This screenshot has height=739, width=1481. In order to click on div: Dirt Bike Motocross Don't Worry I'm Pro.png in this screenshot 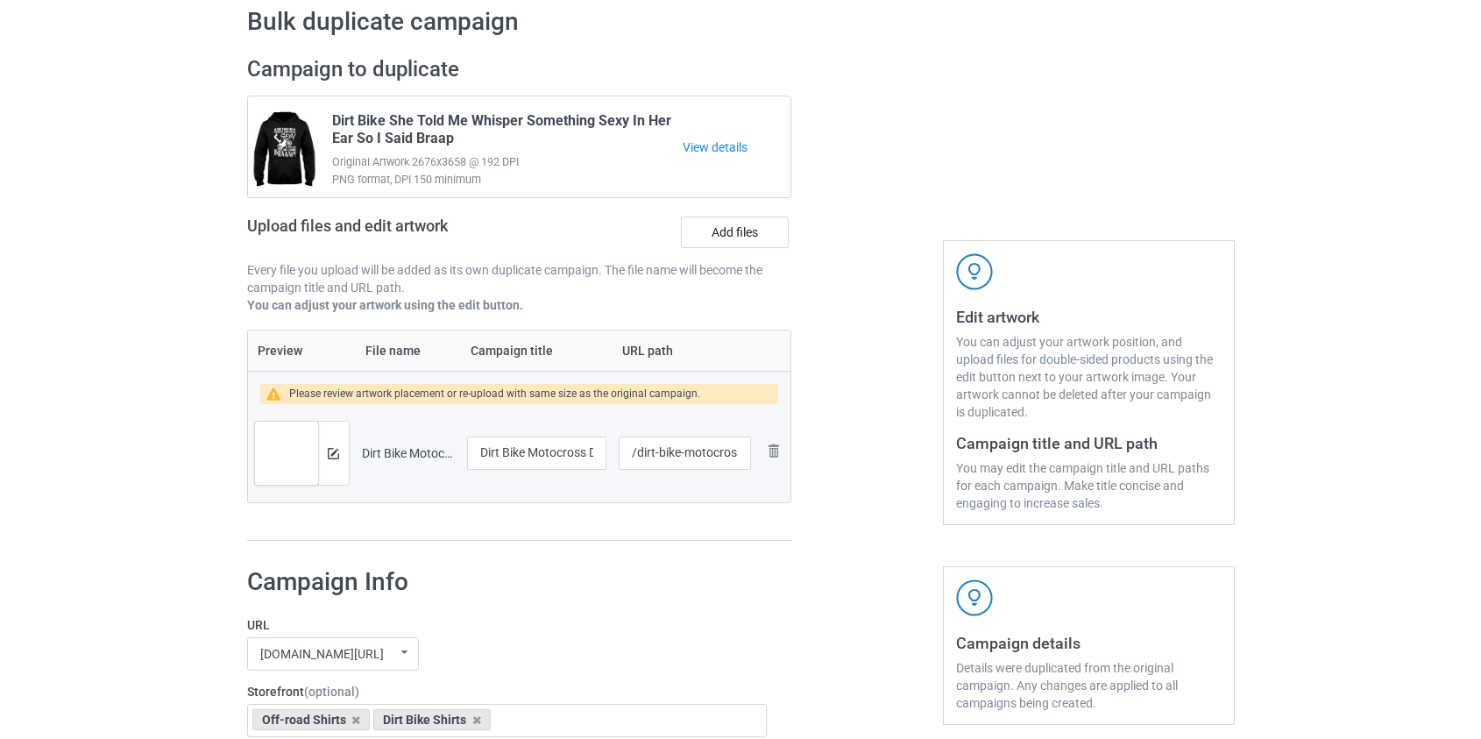, I will do `click(408, 453)`.